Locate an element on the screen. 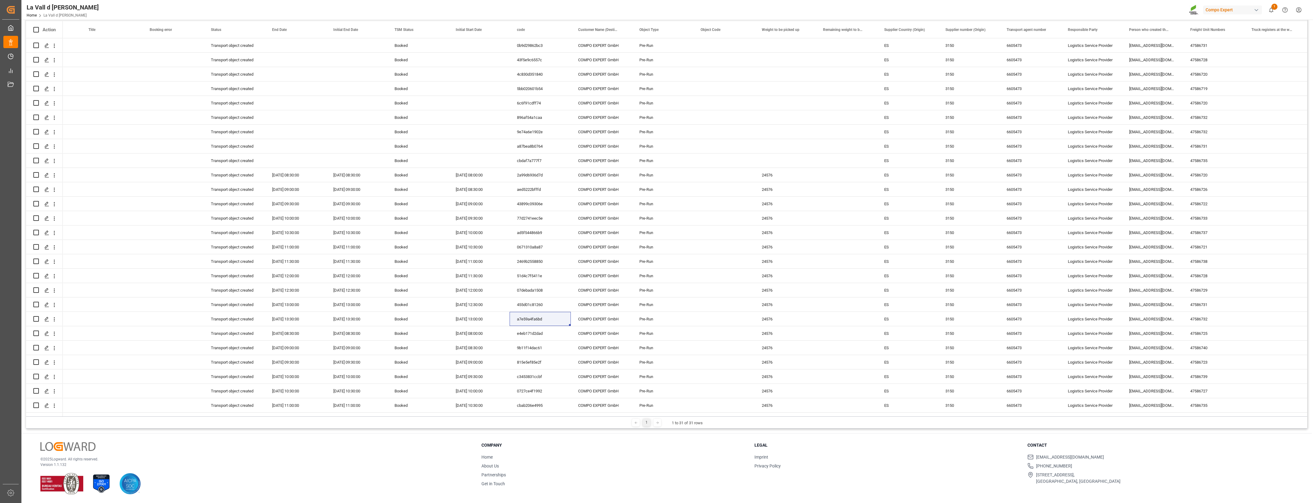 The height and width of the screenshot is (503, 1313). div: 07debada1508 is located at coordinates (540, 290).